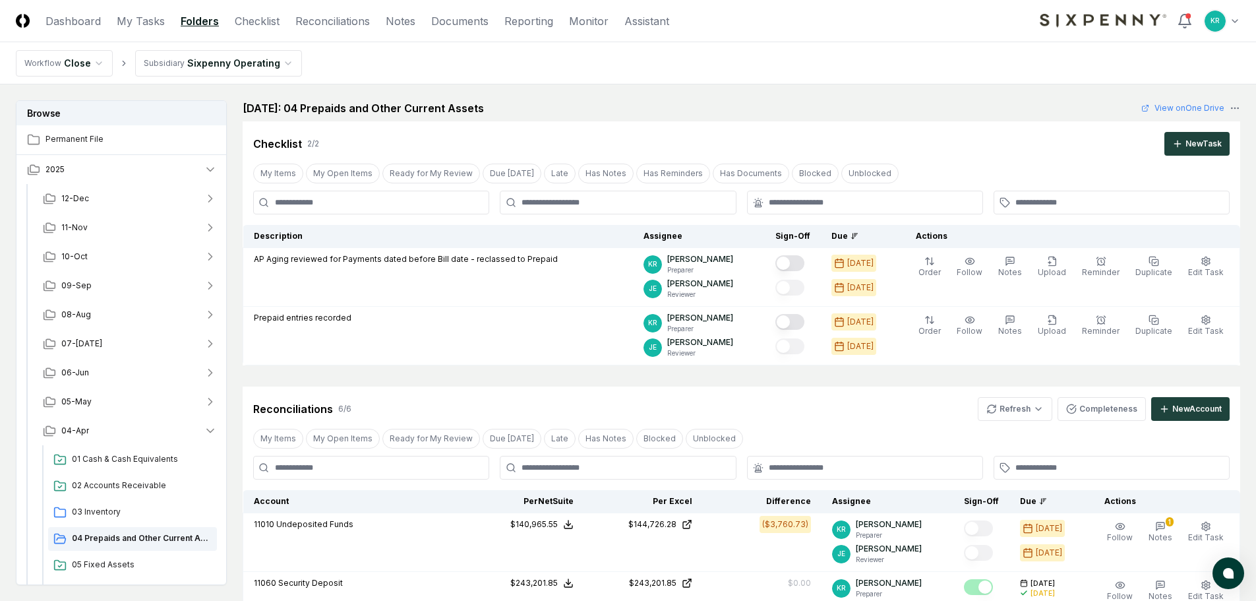 The width and height of the screenshot is (1256, 601). Describe the element at coordinates (751, 173) in the screenshot. I see `button: Has Documents` at that location.